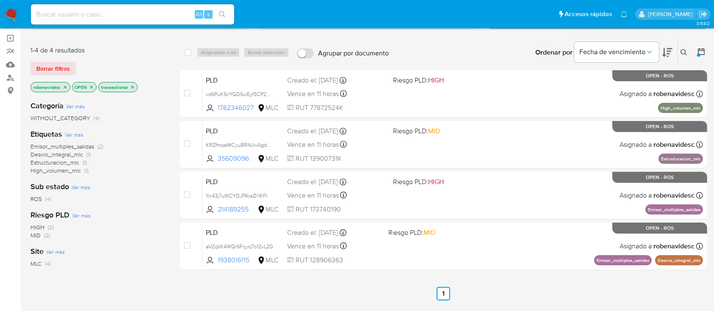 The width and height of the screenshot is (714, 311). Describe the element at coordinates (132, 14) in the screenshot. I see `input: Buscar usuario o caso...` at that location.